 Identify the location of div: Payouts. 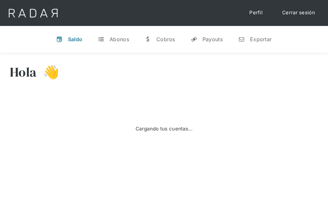
(213, 39).